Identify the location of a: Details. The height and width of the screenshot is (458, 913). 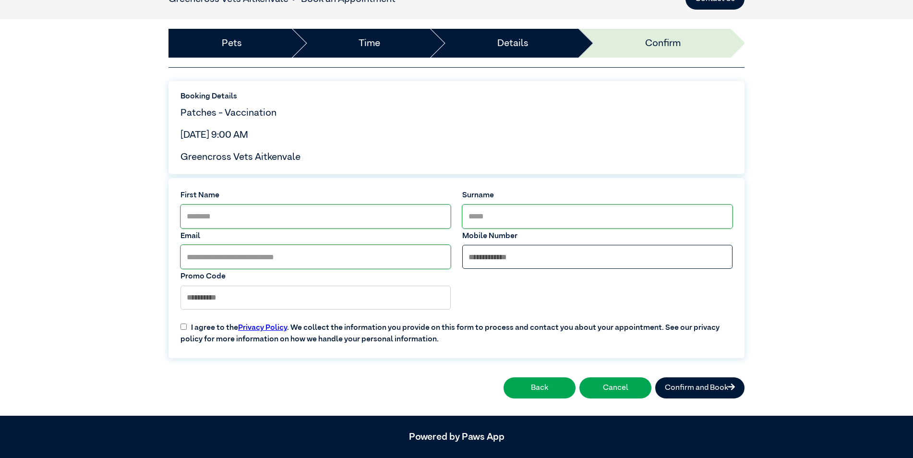
(513, 43).